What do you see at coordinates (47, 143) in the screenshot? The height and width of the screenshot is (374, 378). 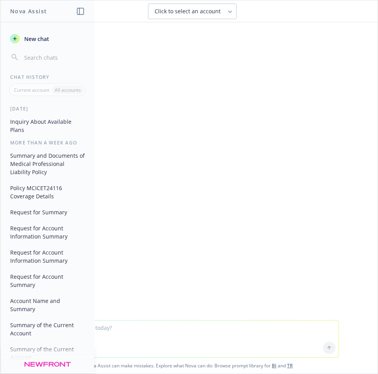 I see `div: More than a week ago` at bounding box center [47, 143].